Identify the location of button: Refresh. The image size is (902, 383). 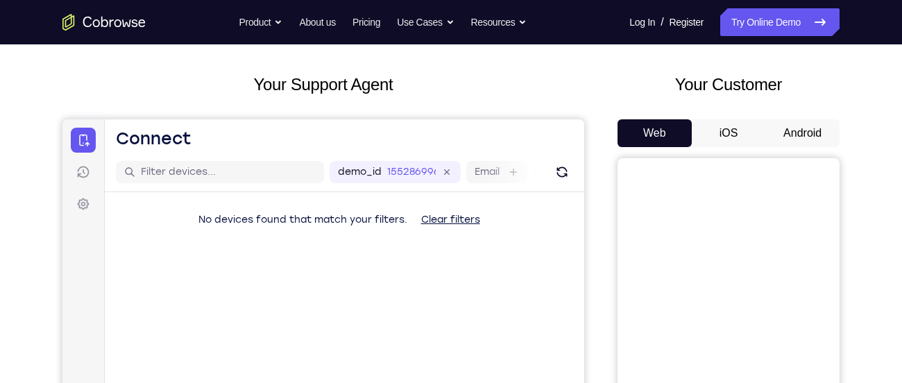
(500, 53).